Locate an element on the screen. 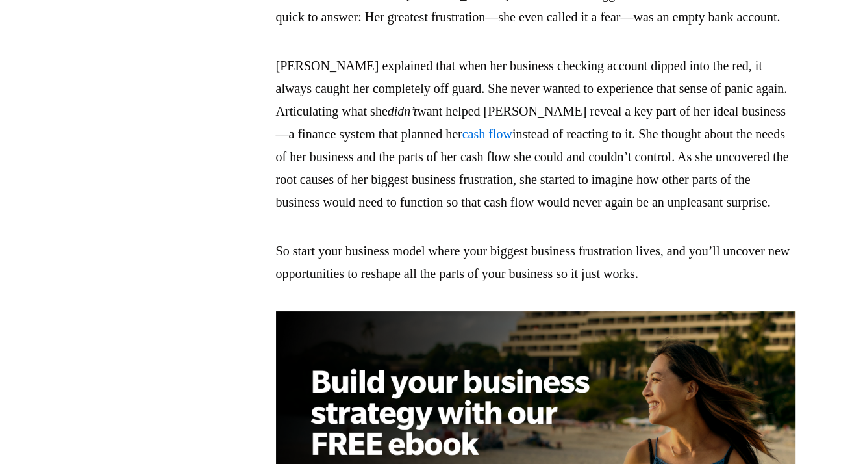 The width and height of the screenshot is (863, 464). p: So start your business model where your biggest business frustration lives, and you’ll uncover ne... is located at coordinates (536, 262).